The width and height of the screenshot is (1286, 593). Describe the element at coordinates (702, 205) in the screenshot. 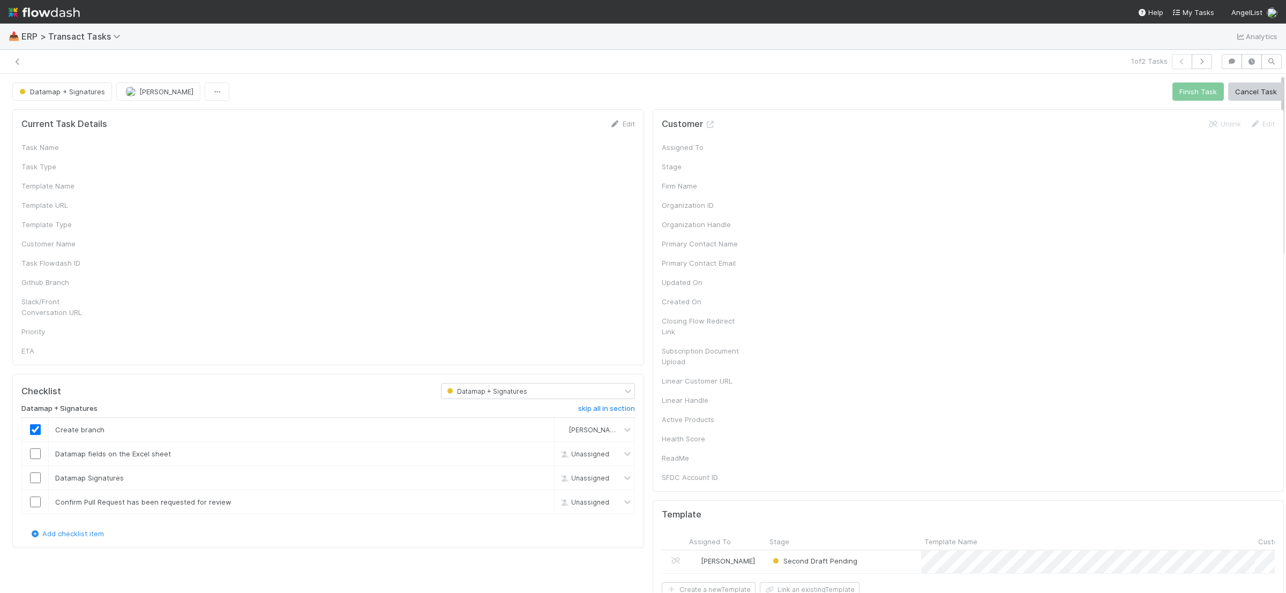

I see `div: Organization ID` at that location.